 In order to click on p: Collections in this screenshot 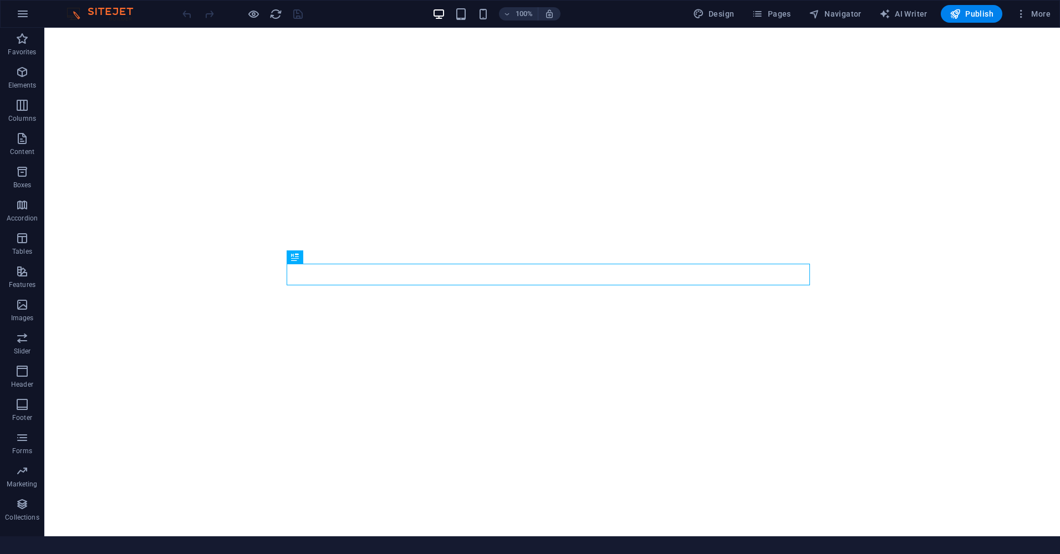, I will do `click(22, 518)`.